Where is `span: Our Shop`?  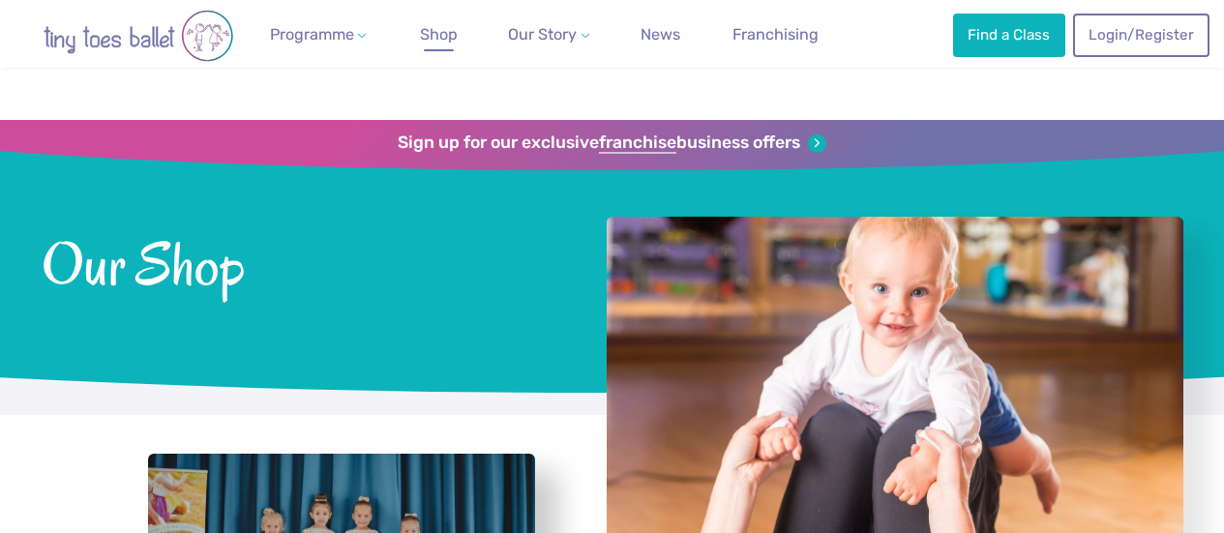 span: Our Shop is located at coordinates (298, 261).